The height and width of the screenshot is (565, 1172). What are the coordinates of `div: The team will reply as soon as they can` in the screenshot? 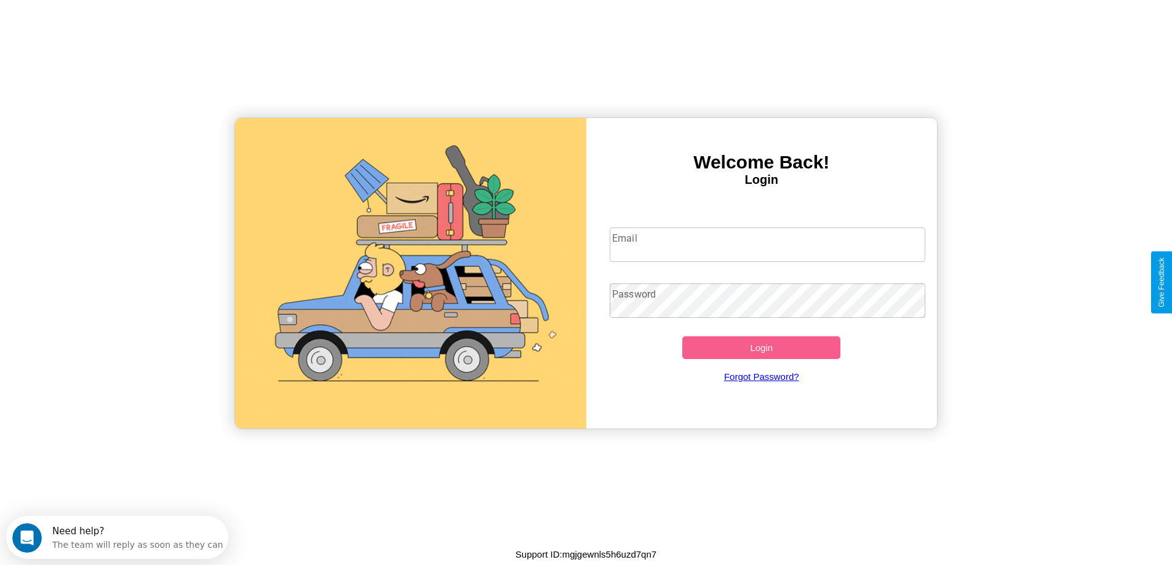 It's located at (132, 26).